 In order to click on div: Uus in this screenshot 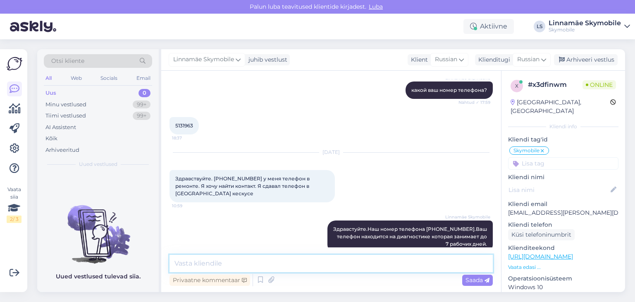, I will do `click(51, 93)`.